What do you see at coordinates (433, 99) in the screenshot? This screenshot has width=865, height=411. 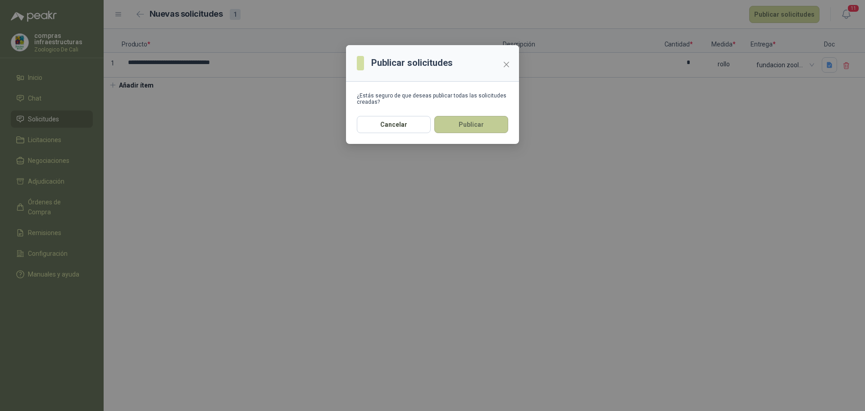 I see `div: ¿Estás seguro de que deseas publicar todas las solicitudes creadas?` at bounding box center [433, 99].